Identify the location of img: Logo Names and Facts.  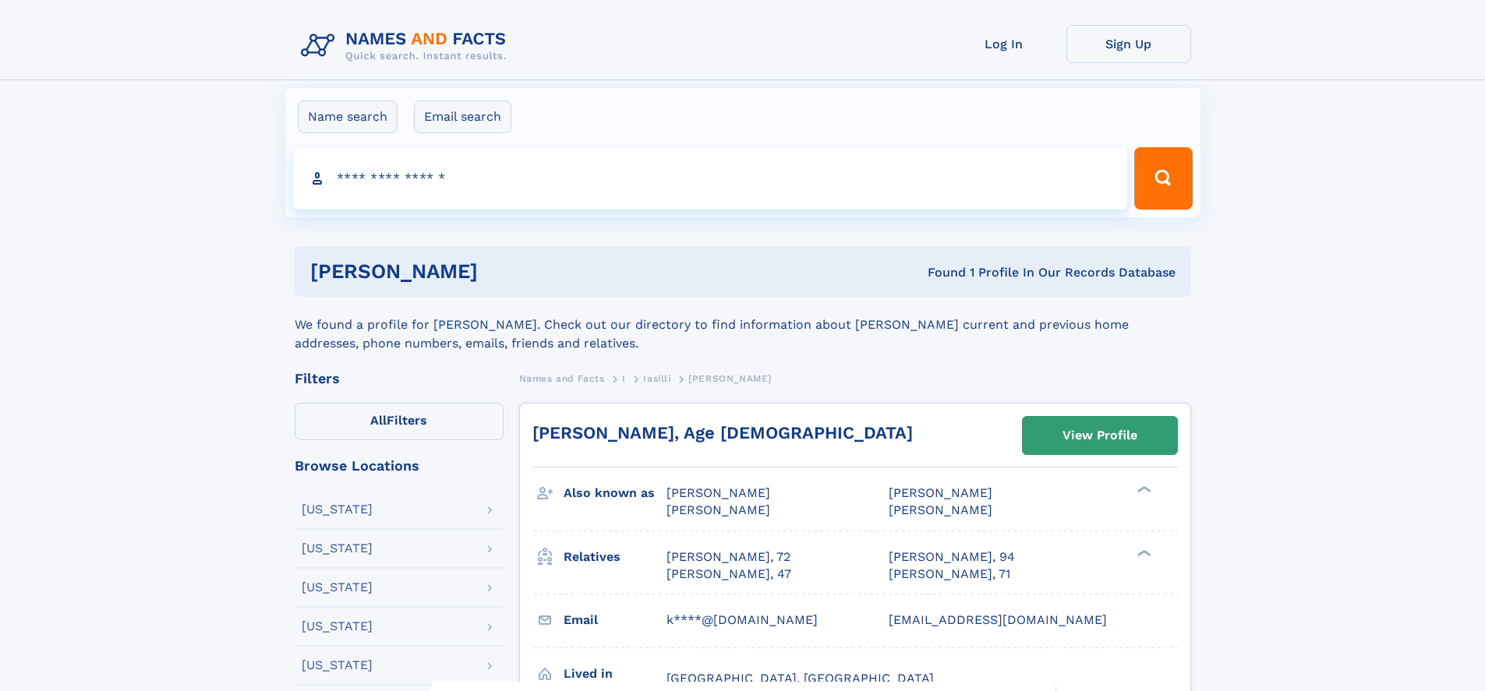
(407, 46).